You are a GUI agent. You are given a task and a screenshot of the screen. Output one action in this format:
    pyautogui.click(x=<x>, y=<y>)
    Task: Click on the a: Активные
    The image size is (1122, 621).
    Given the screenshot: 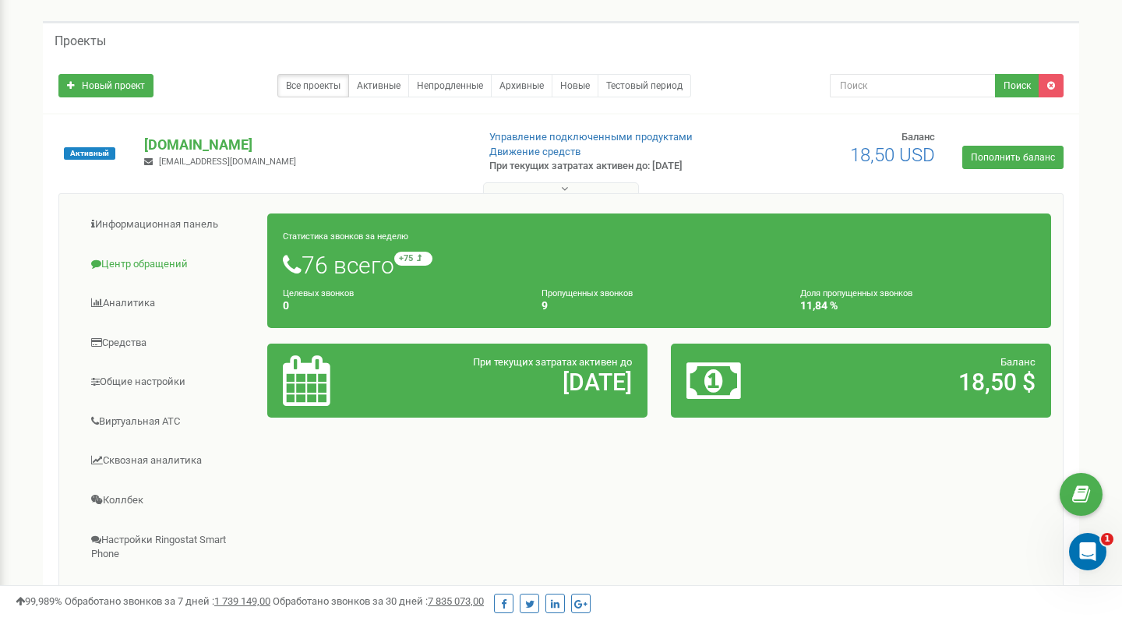 What is the action you would take?
    pyautogui.click(x=379, y=86)
    